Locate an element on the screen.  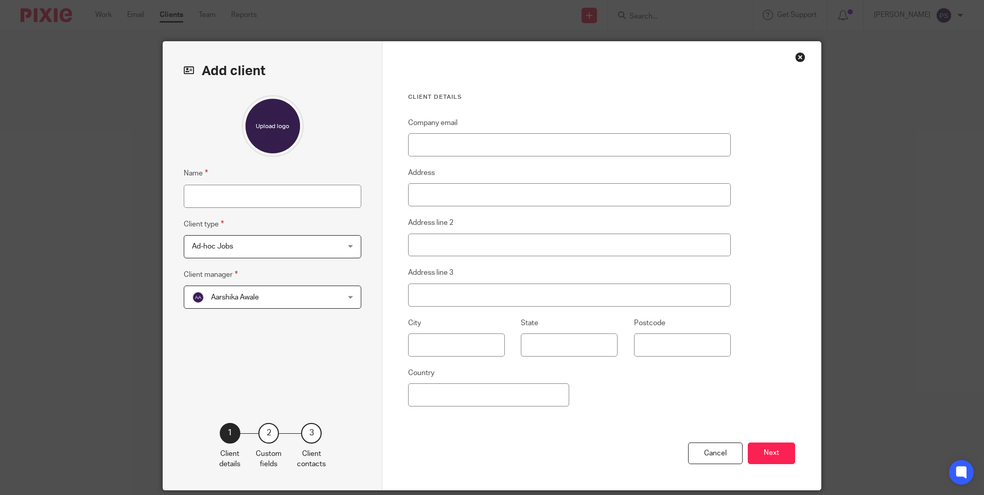
label: State is located at coordinates (529, 323).